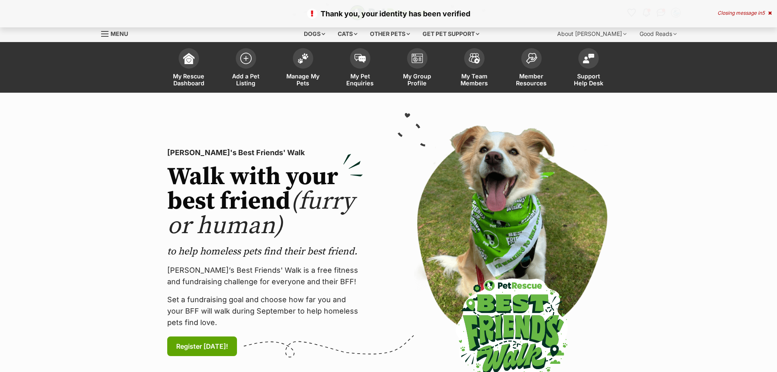 This screenshot has width=777, height=372. What do you see at coordinates (417, 58) in the screenshot?
I see `img: group-profile-icon-3fa3cf56718a62981997c0bc7e787c4b2cf8bcc04b72c1350f741eb67cf2f40e.svg` at bounding box center [417, 58].